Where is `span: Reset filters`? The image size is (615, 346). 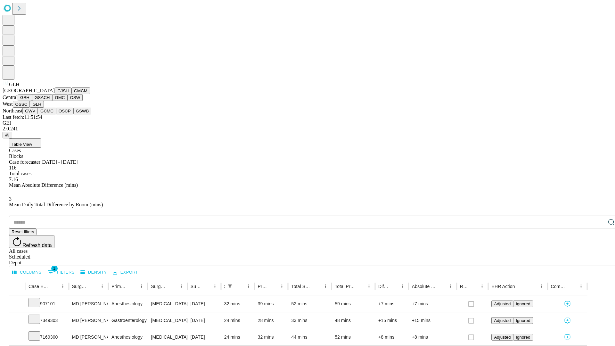 span: Reset filters is located at coordinates (23, 232).